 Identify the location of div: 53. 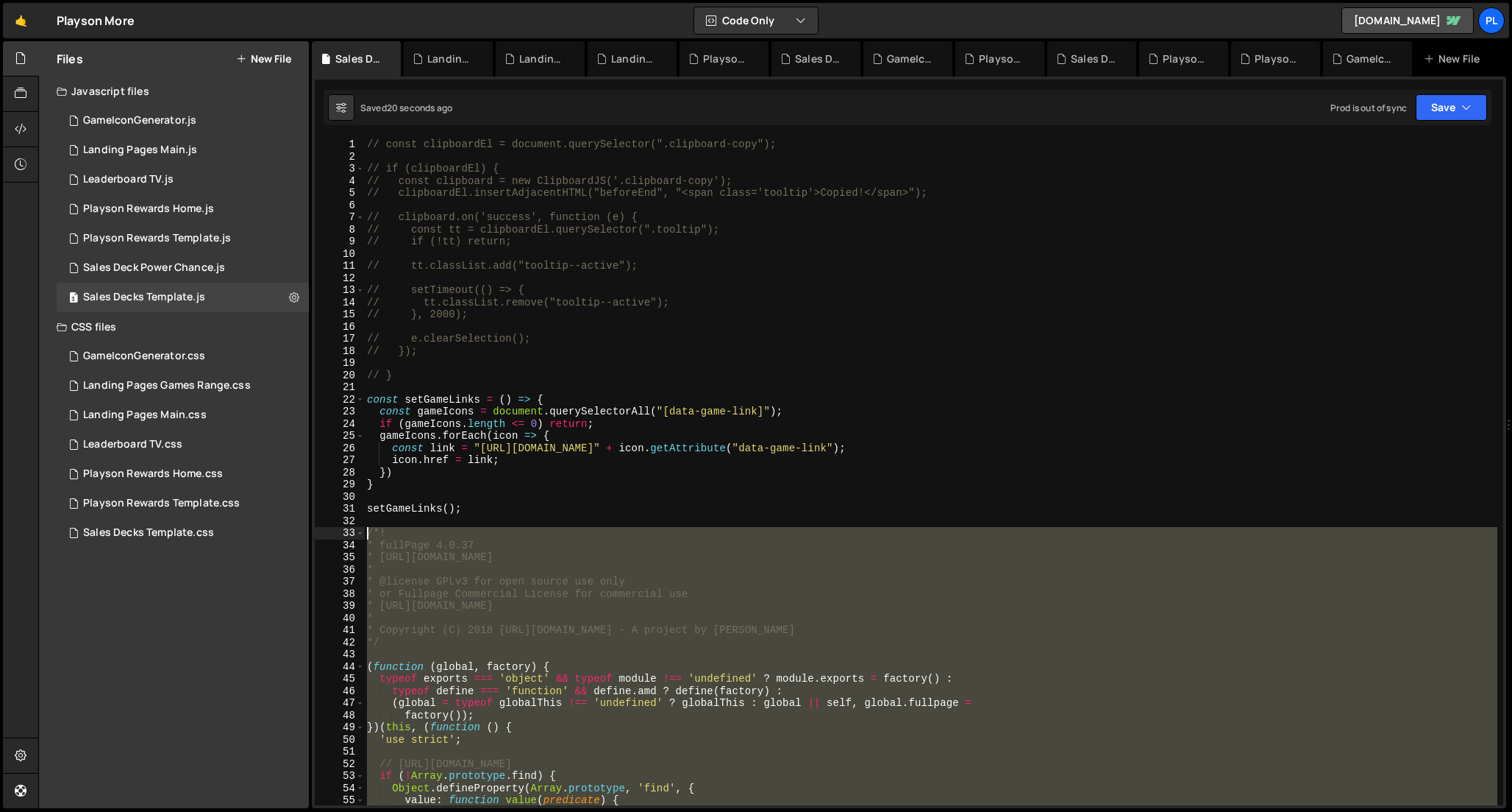
(339, 775).